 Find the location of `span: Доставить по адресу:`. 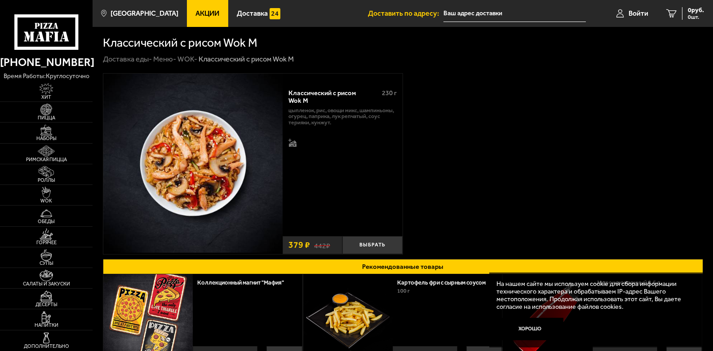

span: Доставить по адресу: is located at coordinates (405, 13).